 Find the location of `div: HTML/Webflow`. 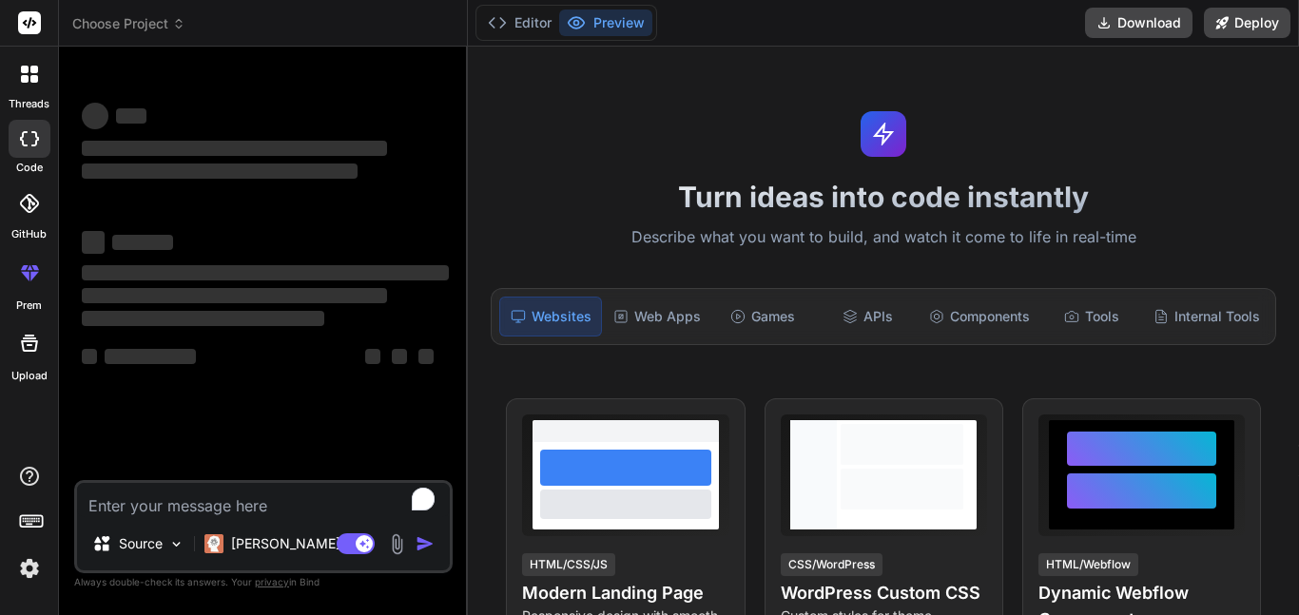

div: HTML/Webflow is located at coordinates (1088, 565).